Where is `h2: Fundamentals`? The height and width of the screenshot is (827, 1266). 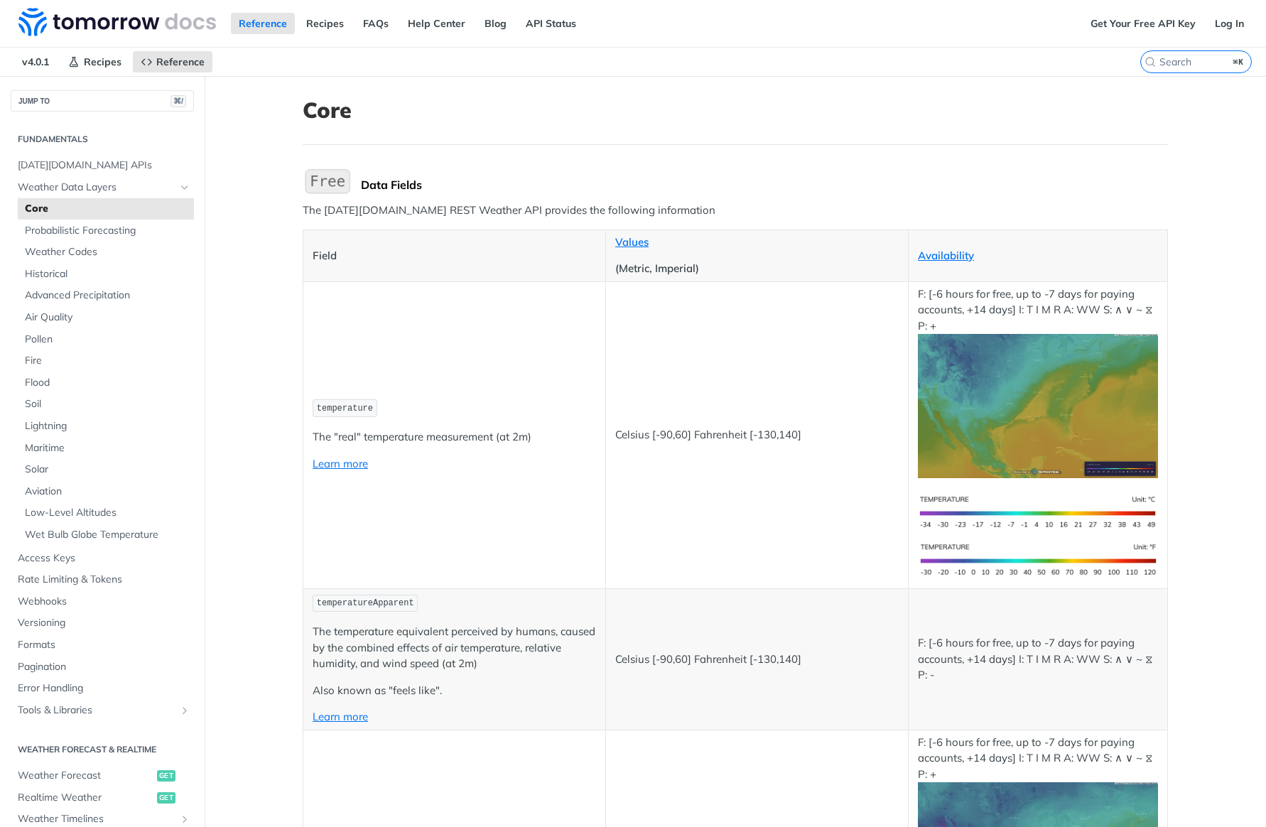
h2: Fundamentals is located at coordinates (102, 139).